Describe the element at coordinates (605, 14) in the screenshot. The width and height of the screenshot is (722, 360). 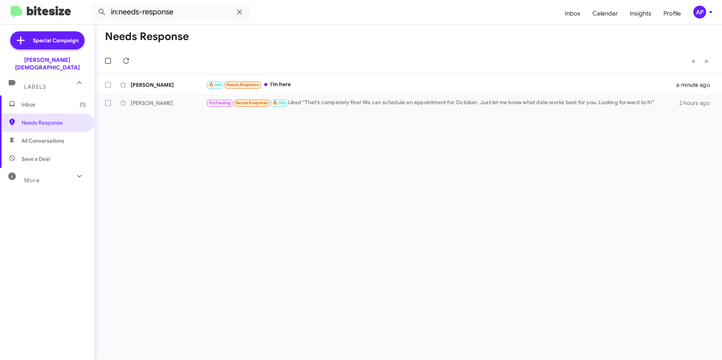
I see `span: Calendar` at that location.